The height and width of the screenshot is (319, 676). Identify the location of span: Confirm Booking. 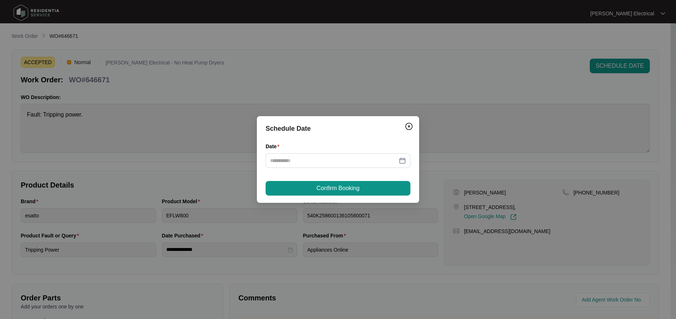
(338, 188).